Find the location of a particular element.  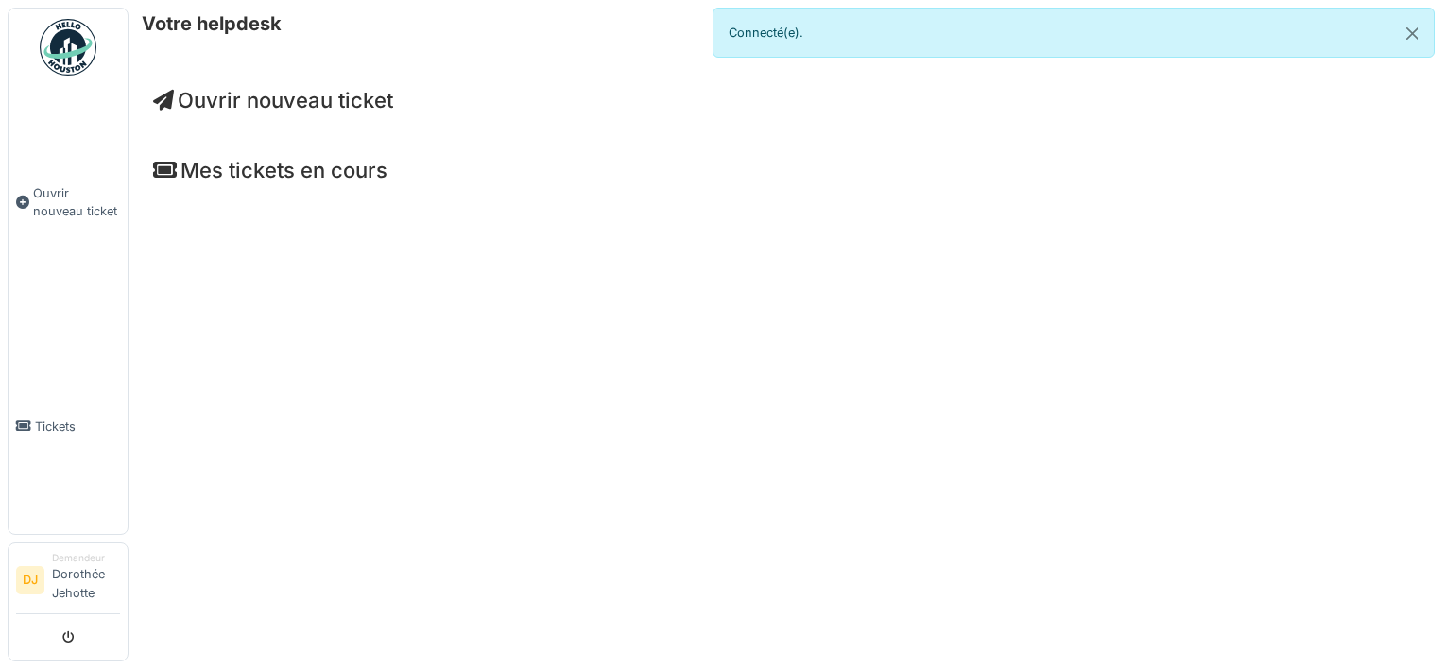

div: Connecté(e). is located at coordinates (1074, 32).